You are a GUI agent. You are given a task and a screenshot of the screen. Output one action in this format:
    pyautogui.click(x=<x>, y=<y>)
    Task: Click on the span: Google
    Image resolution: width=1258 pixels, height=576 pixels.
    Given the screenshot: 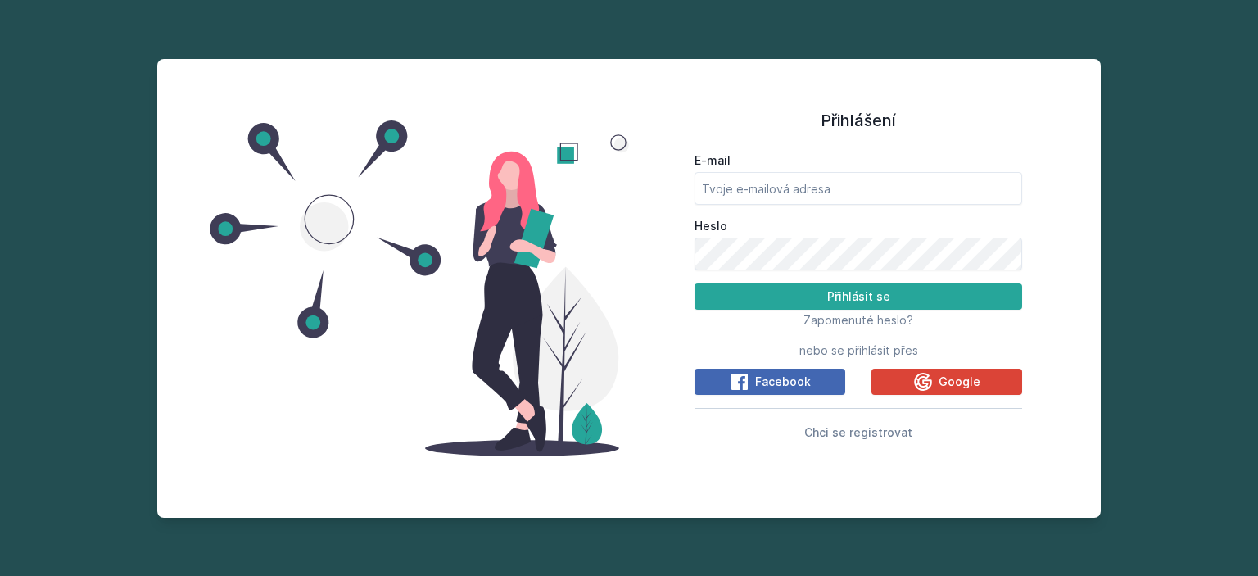 What is the action you would take?
    pyautogui.click(x=959, y=382)
    